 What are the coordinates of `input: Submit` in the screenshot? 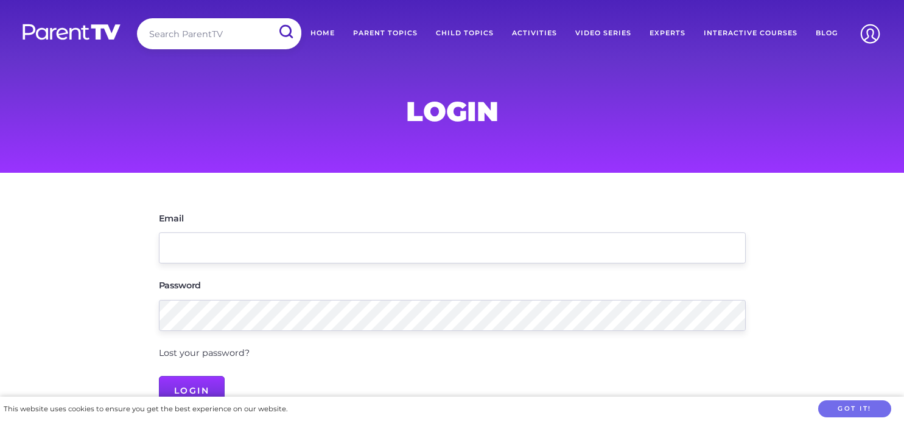 It's located at (285, 32).